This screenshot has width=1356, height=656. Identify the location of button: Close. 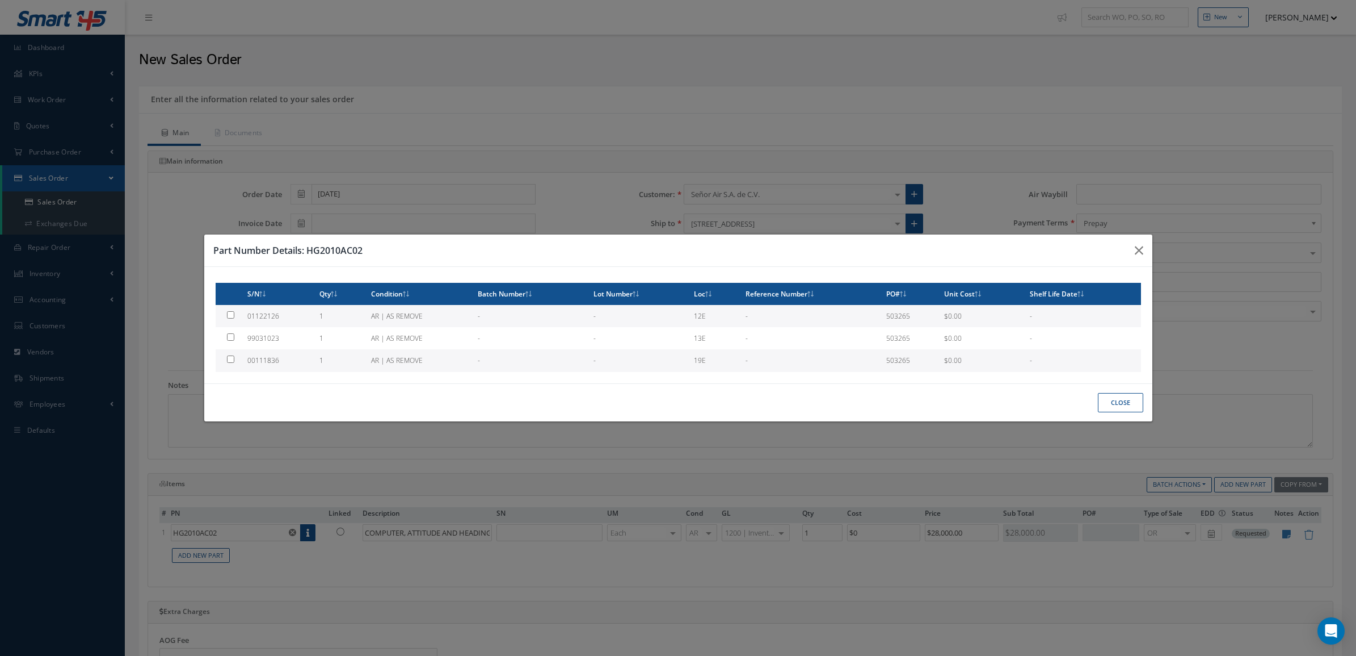
(1121, 402).